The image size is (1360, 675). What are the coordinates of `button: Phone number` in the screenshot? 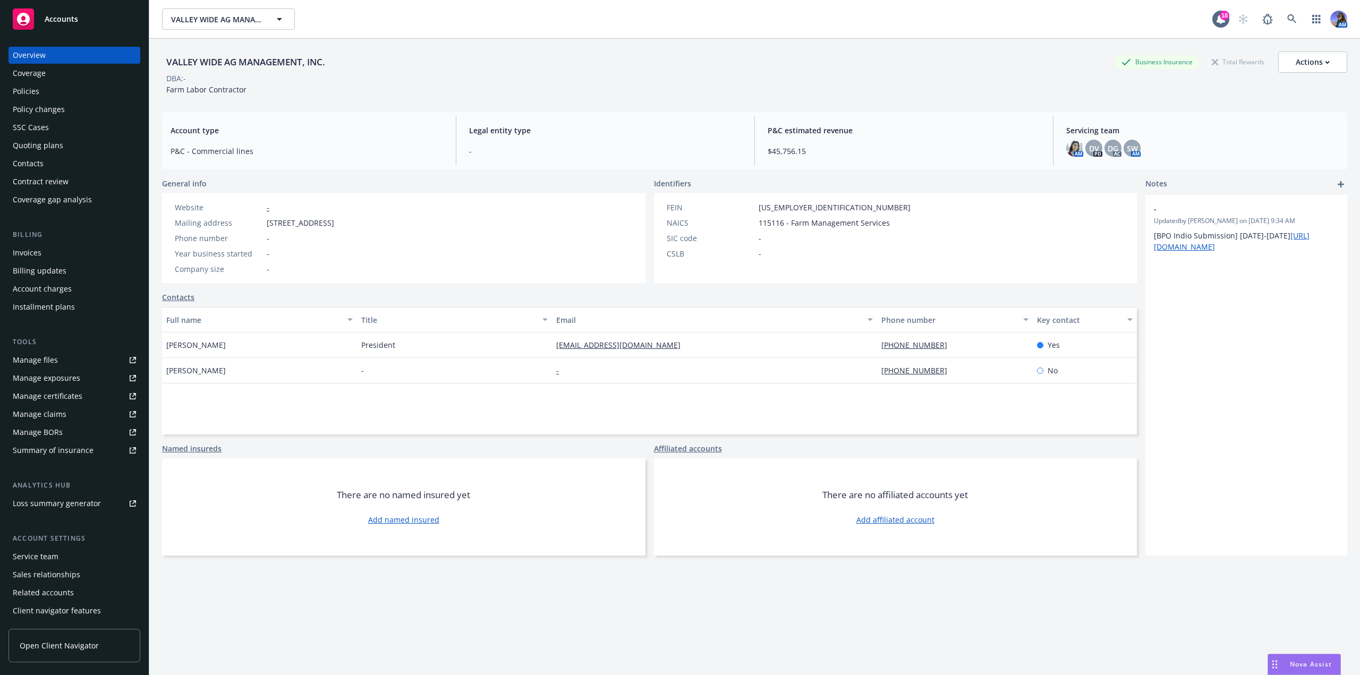 It's located at (955, 320).